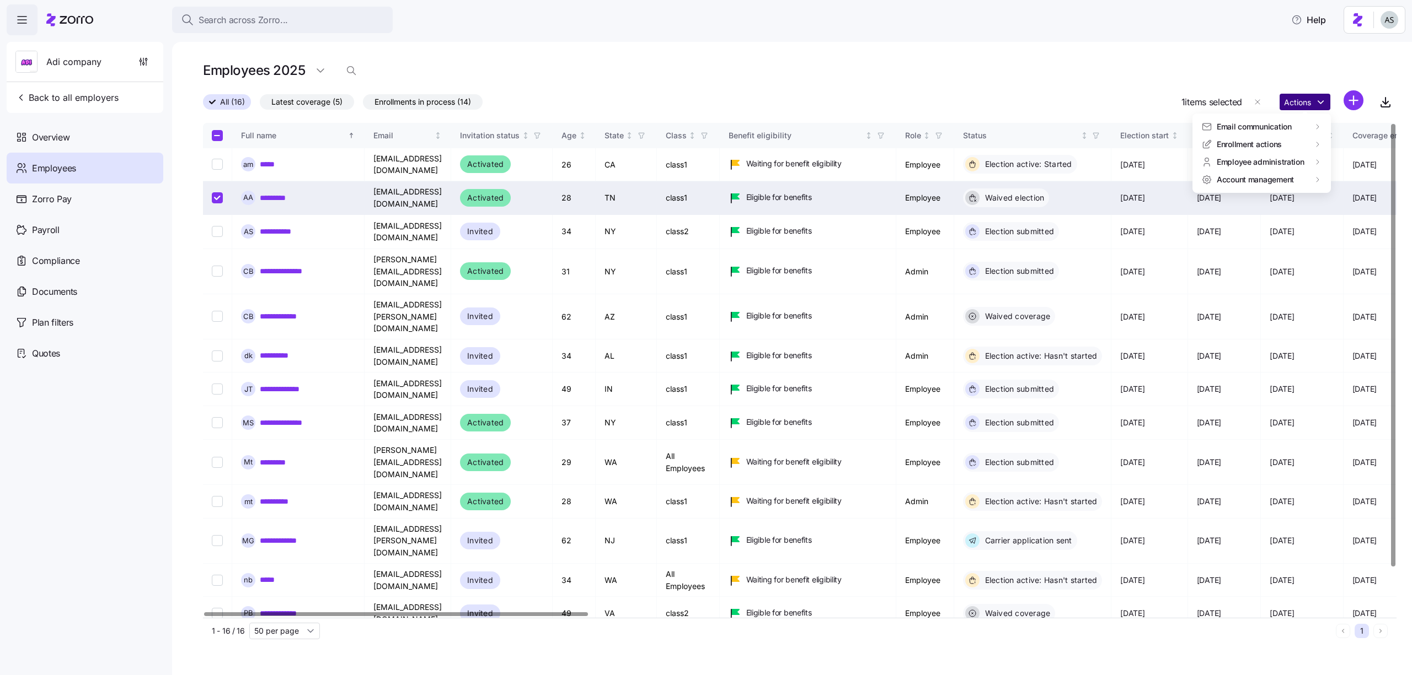 This screenshot has width=1412, height=675. I want to click on span: A A, so click(248, 197).